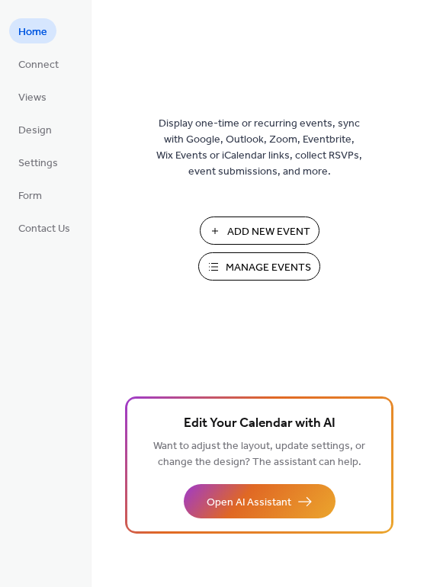 The width and height of the screenshot is (427, 587). Describe the element at coordinates (32, 98) in the screenshot. I see `span: Views` at that location.